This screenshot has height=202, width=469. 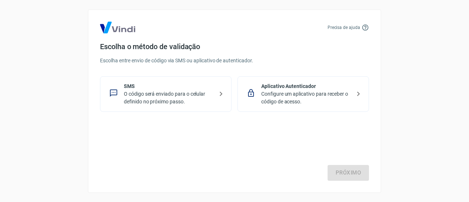 I want to click on div: SMSO código será enviado para o celular definido no próximo passo., so click(x=166, y=94).